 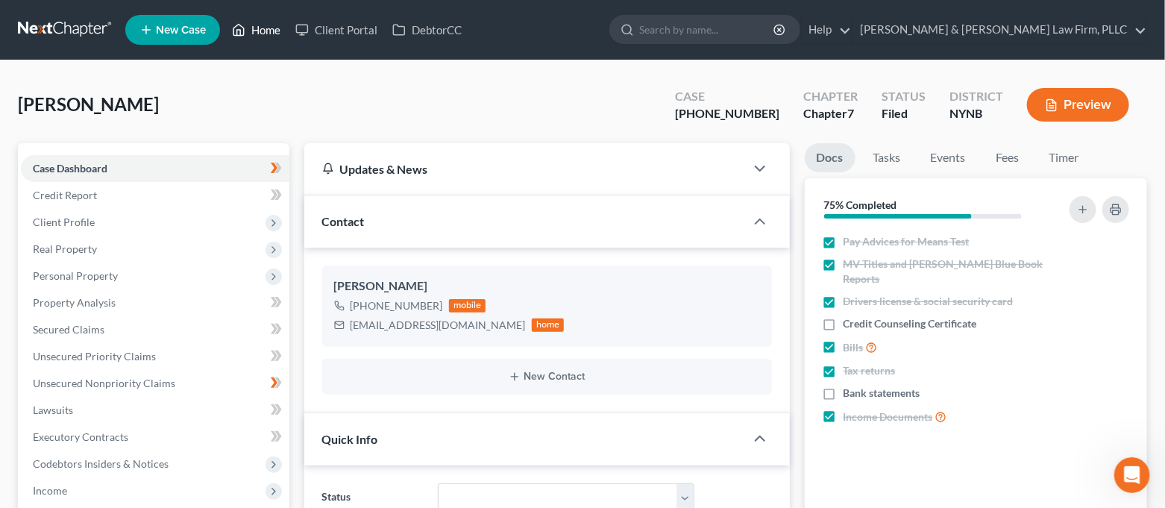 What do you see at coordinates (1065, 157) in the screenshot?
I see `a: Timer` at bounding box center [1065, 157].